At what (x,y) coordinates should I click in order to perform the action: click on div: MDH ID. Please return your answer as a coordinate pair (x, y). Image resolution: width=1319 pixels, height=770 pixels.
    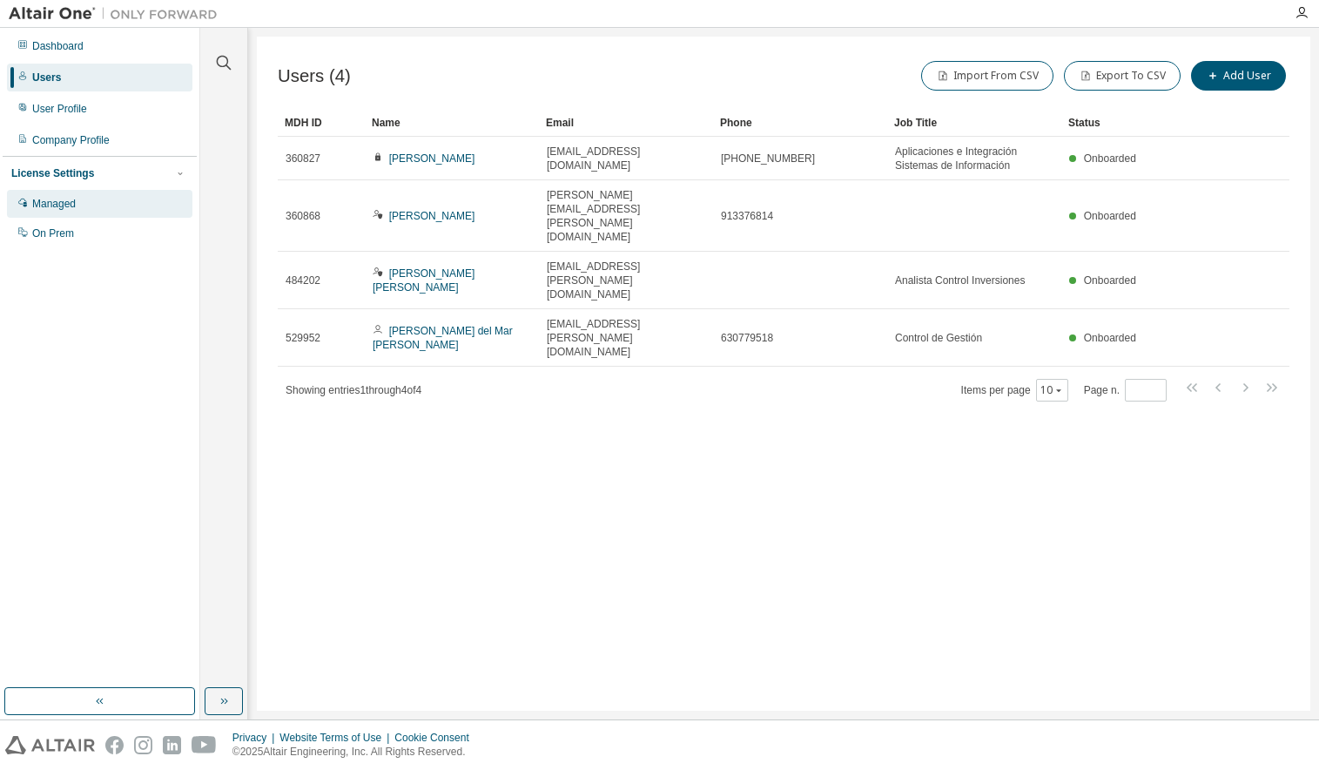
    Looking at the image, I should click on (321, 123).